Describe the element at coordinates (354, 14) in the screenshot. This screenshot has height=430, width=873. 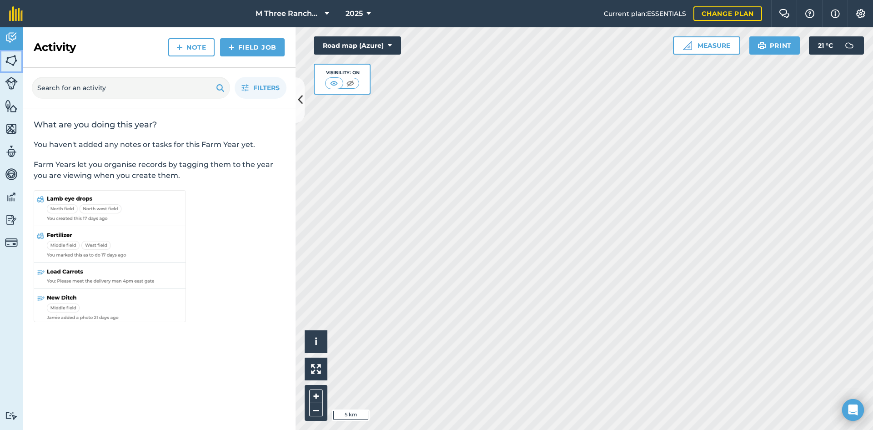
I see `span: 2025` at that location.